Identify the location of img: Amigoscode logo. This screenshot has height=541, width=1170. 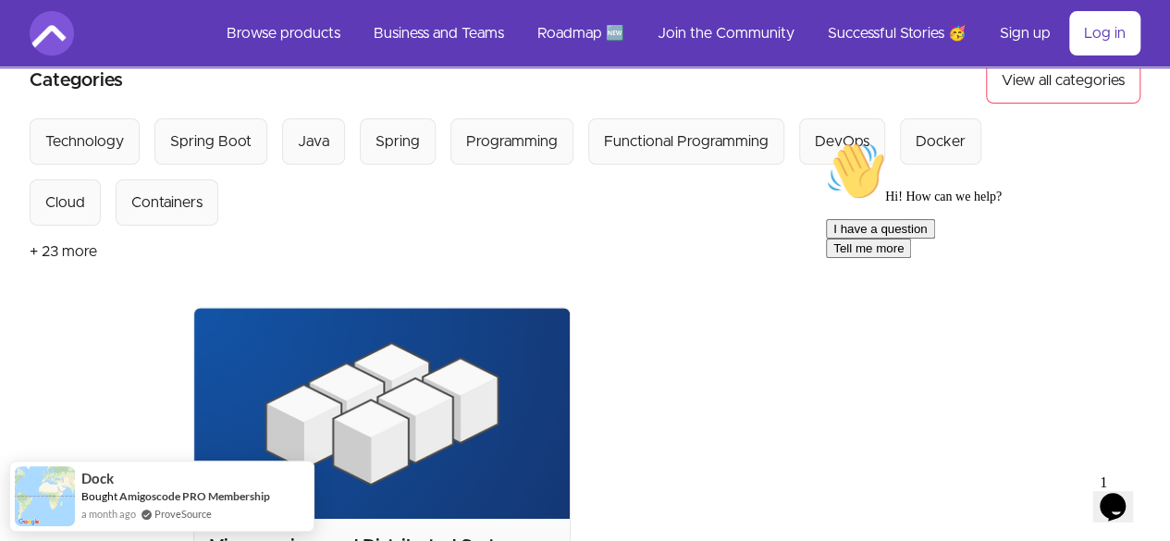
(52, 33).